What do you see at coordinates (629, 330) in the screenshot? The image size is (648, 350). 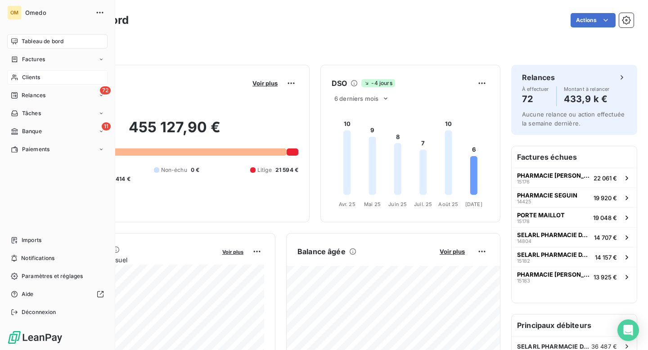 I see `div: Open Intercom Messenger` at bounding box center [629, 330].